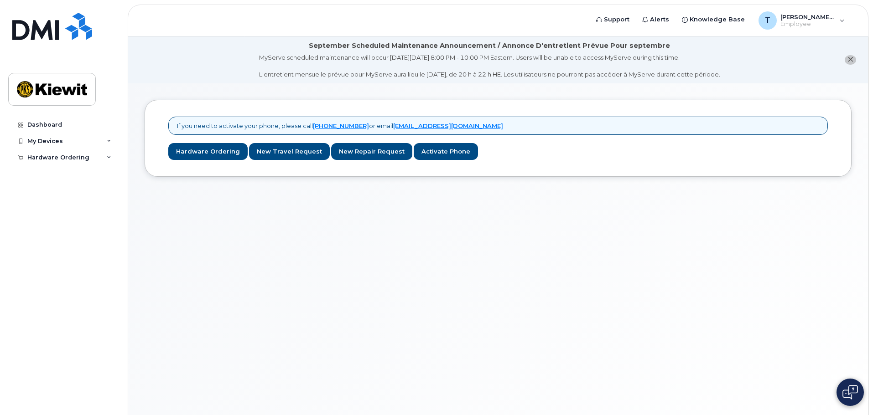 Image resolution: width=873 pixels, height=415 pixels. I want to click on button: close notification, so click(850, 60).